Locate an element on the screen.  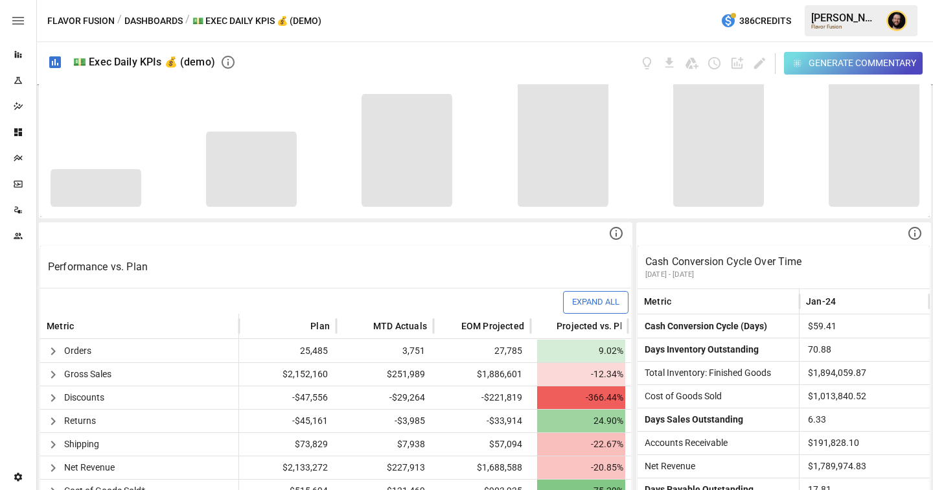
span: Plan is located at coordinates (320, 326).